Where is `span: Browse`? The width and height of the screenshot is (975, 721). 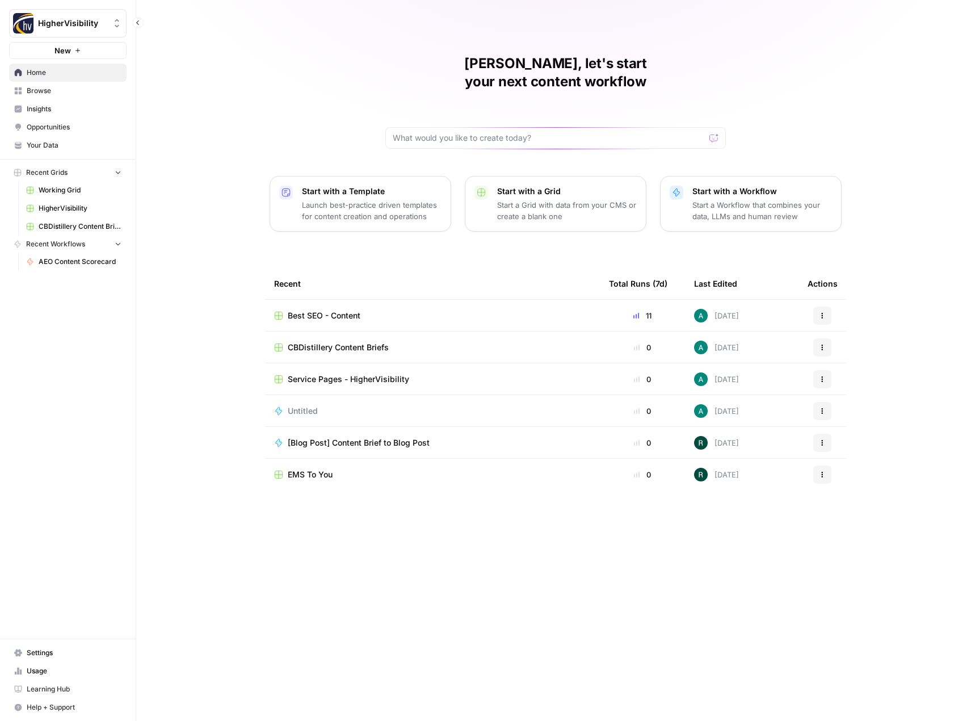 span: Browse is located at coordinates (74, 91).